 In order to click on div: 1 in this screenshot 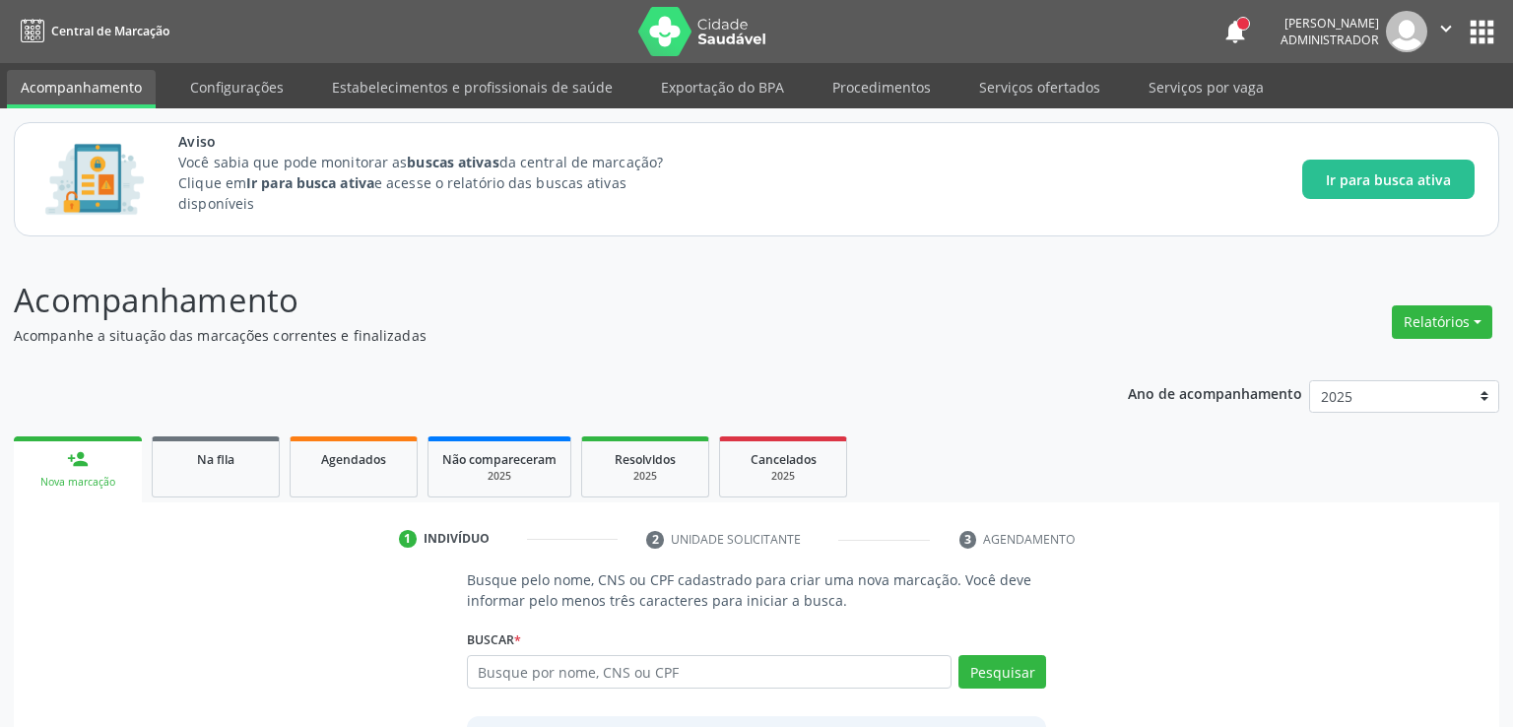, I will do `click(408, 539)`.